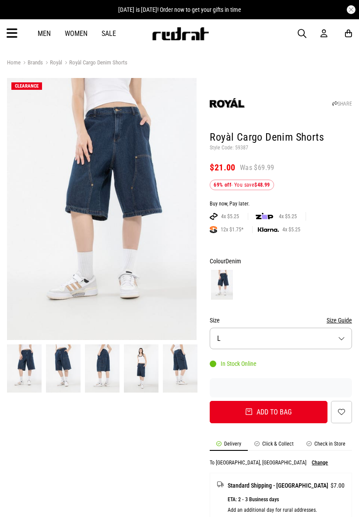 The image size is (359, 517). I want to click on div: Colour, so click(281, 261).